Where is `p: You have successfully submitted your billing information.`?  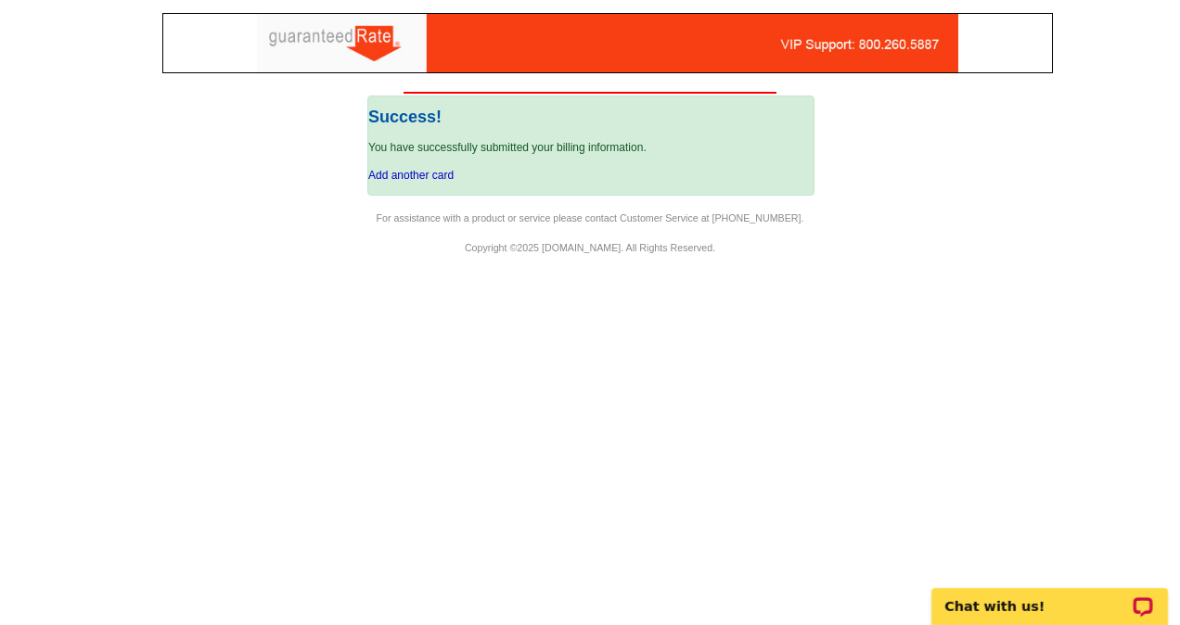 p: You have successfully submitted your billing information. is located at coordinates (591, 147).